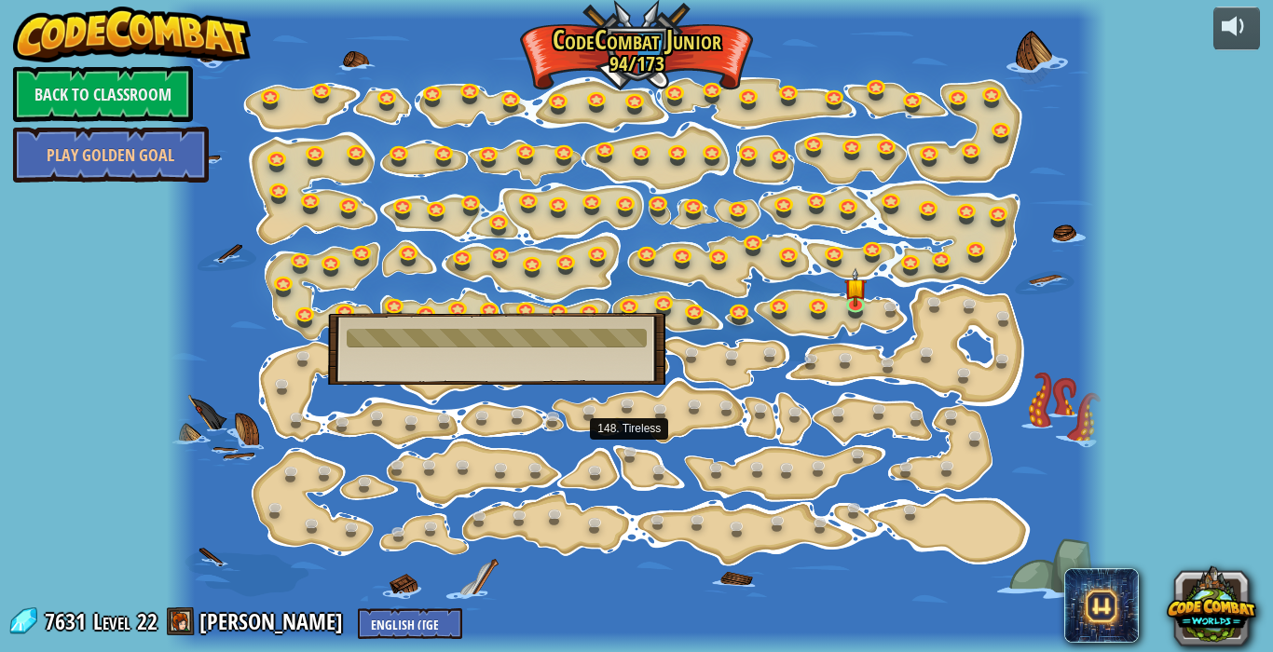 Image resolution: width=1273 pixels, height=652 pixels. What do you see at coordinates (102, 94) in the screenshot?
I see `a: Back to Classroom` at bounding box center [102, 94].